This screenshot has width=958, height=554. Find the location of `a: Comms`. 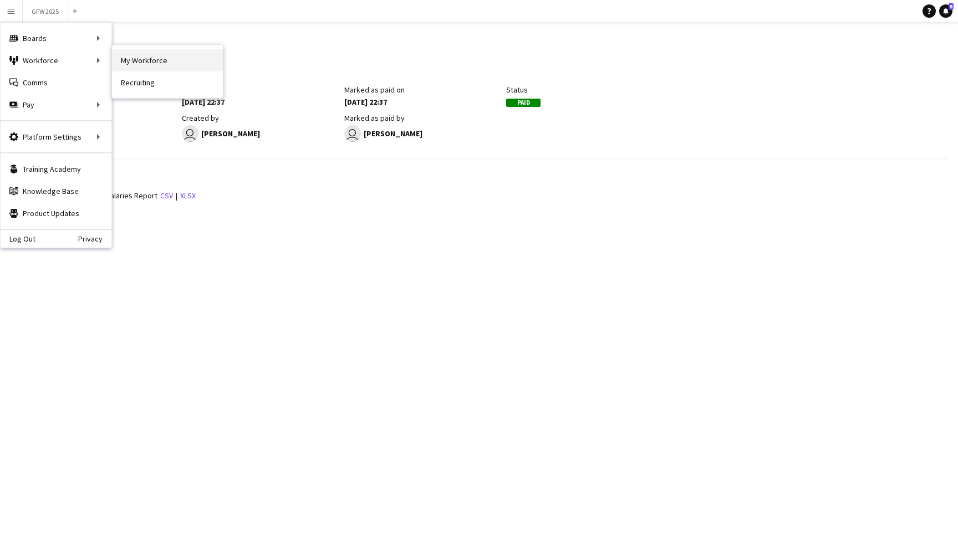

a: Comms is located at coordinates (56, 83).